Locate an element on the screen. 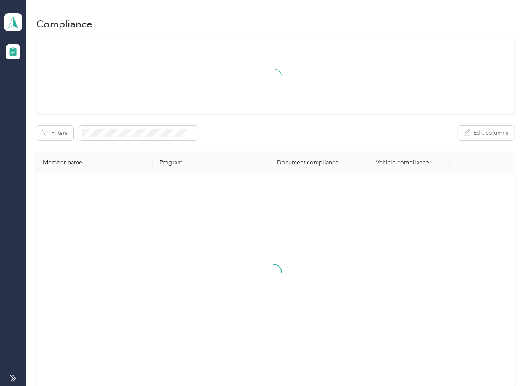 This screenshot has width=529, height=386. th: Program is located at coordinates (206, 163).